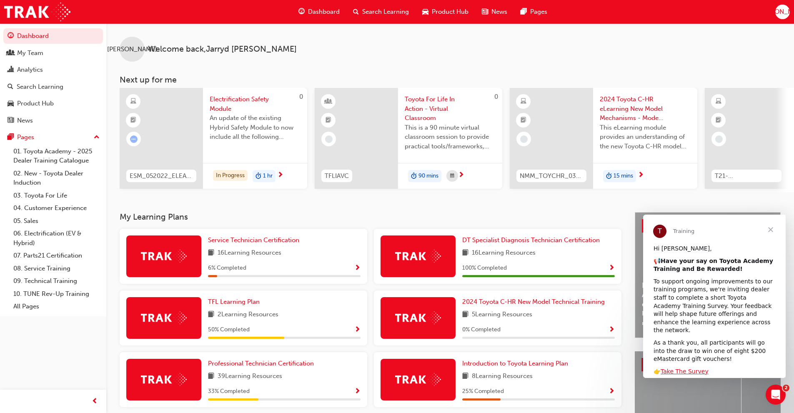 Image resolution: width=794 pixels, height=413 pixels. I want to click on span: Professional Technician Certification, so click(261, 363).